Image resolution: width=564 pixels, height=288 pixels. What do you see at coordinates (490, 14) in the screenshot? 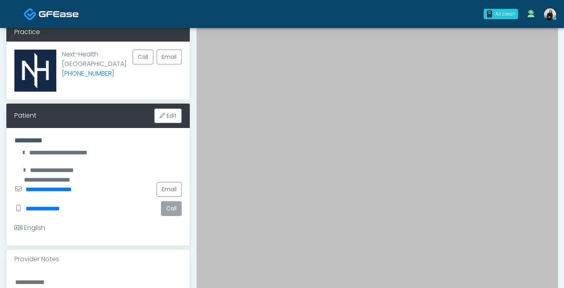
I see `div: 0` at bounding box center [490, 14].